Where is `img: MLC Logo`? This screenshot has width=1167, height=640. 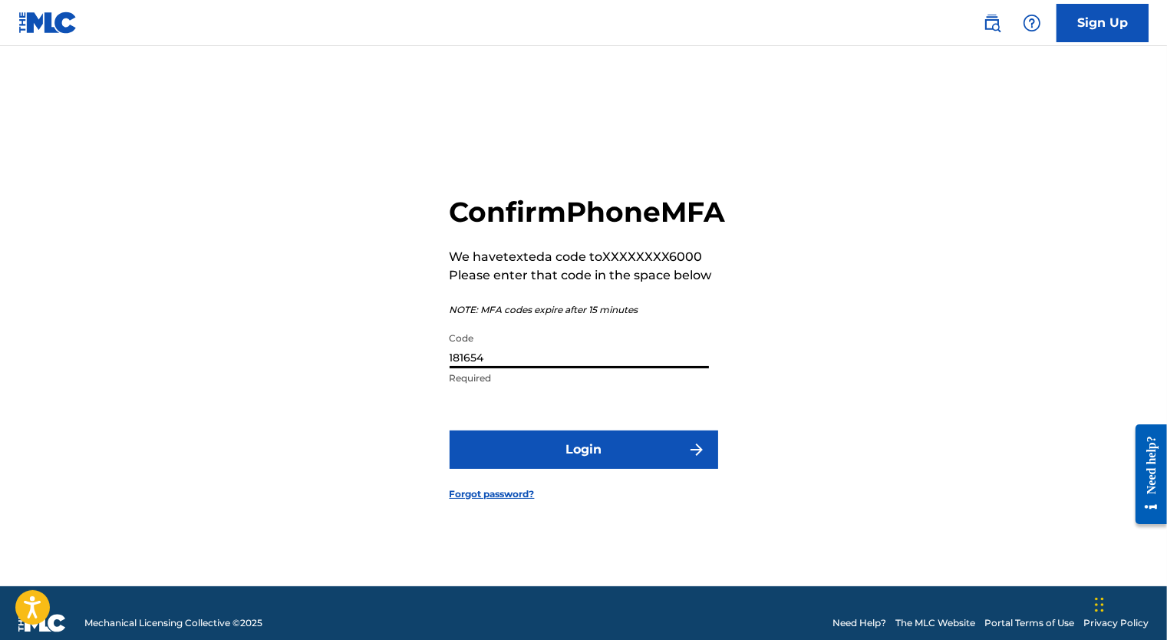 img: MLC Logo is located at coordinates (48, 22).